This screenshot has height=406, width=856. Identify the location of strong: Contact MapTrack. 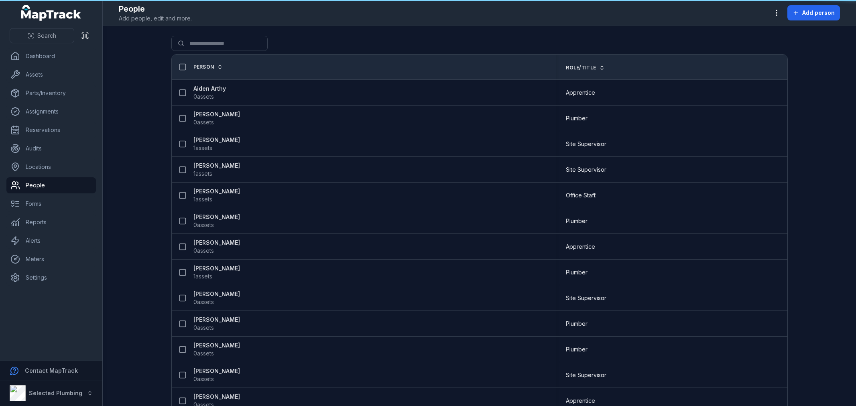
(51, 370).